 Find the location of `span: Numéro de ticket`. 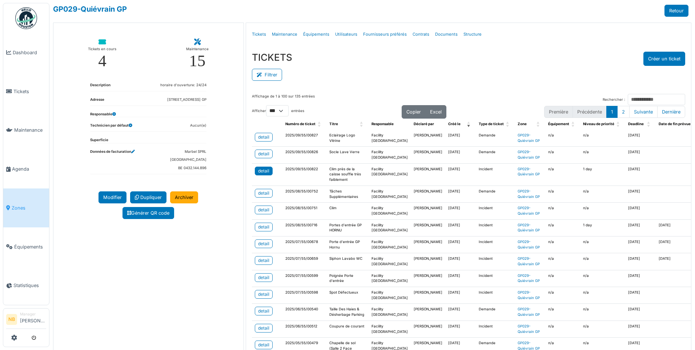

span: Numéro de ticket is located at coordinates (300, 124).